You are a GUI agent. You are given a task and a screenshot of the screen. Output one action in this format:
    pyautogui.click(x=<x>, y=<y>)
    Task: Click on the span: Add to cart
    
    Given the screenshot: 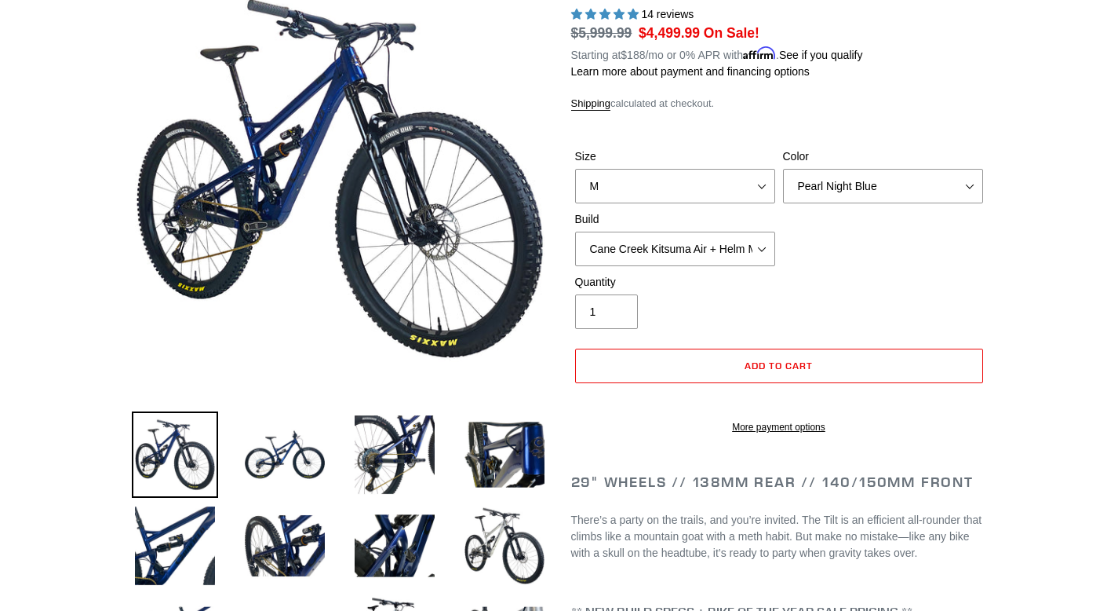 What is the action you would take?
    pyautogui.click(x=779, y=365)
    